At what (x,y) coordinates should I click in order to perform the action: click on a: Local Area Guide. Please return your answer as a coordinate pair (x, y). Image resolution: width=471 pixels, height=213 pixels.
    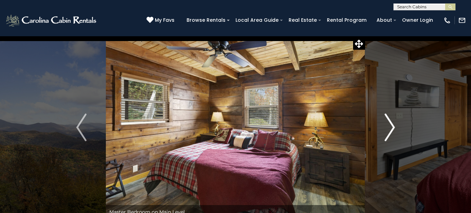
    Looking at the image, I should click on (257, 20).